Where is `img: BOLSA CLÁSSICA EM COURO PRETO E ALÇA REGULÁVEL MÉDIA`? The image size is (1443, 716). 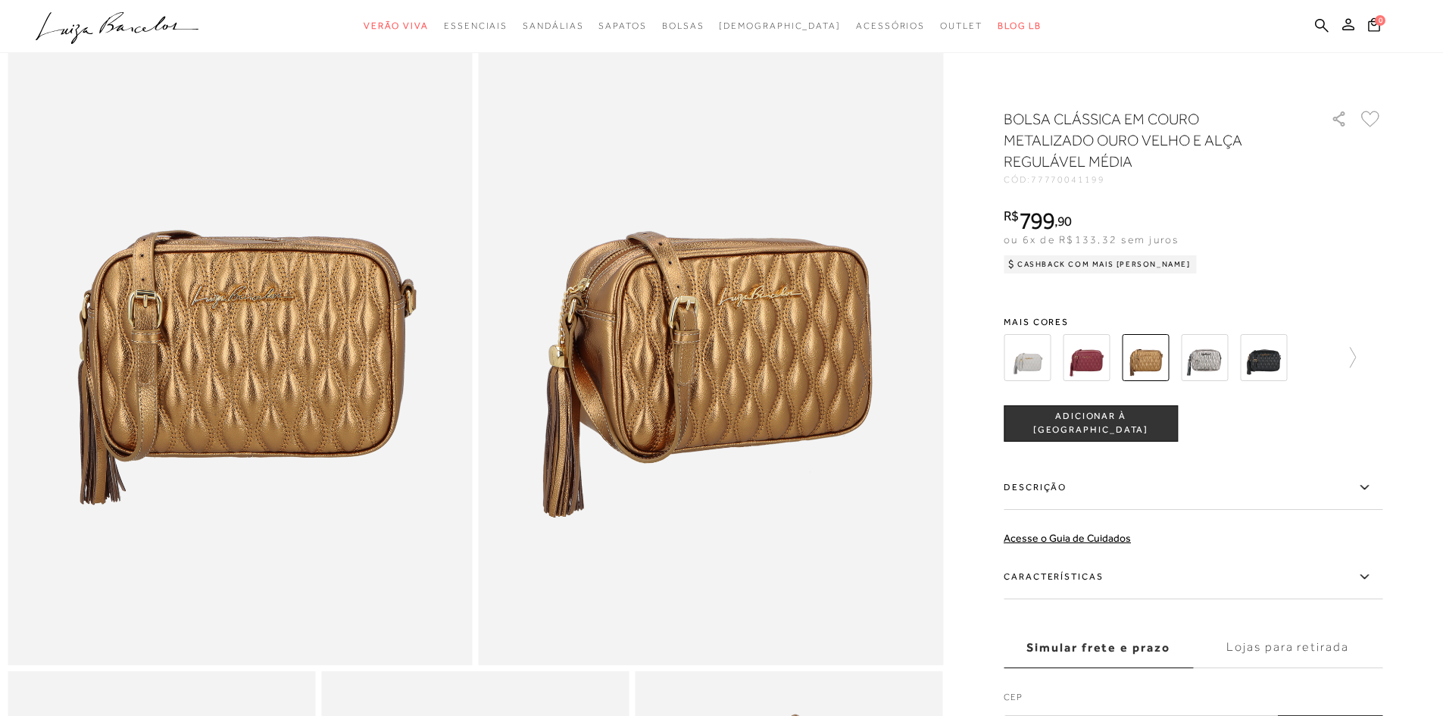
img: BOLSA CLÁSSICA EM COURO PRETO E ALÇA REGULÁVEL MÉDIA is located at coordinates (1264, 358).